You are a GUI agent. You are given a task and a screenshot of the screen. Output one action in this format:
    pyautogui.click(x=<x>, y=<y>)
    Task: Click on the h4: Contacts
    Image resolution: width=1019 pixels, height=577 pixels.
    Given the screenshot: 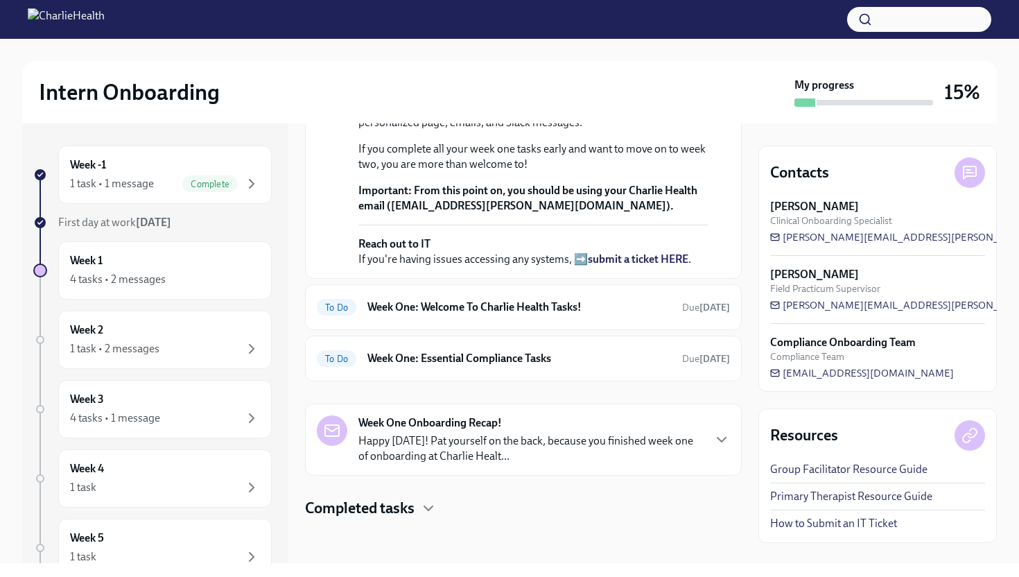 What is the action you would take?
    pyautogui.click(x=799, y=173)
    